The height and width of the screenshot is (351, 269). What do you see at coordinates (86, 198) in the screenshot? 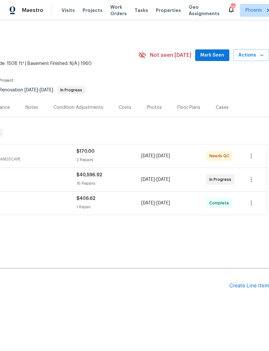
I see `span: $406.62` at bounding box center [86, 198].